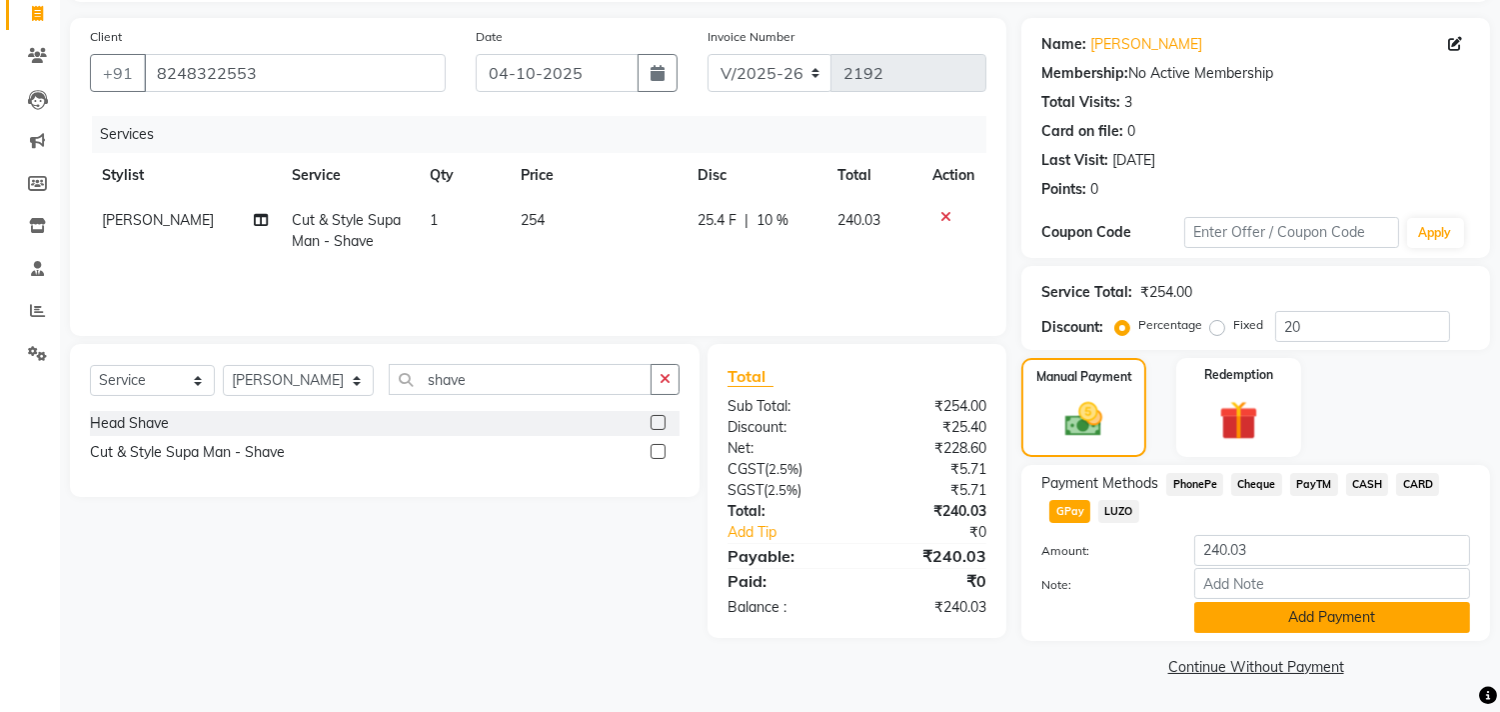 This screenshot has height=712, width=1500. Describe the element at coordinates (1082, 131) in the screenshot. I see `div: Card on file:` at that location.